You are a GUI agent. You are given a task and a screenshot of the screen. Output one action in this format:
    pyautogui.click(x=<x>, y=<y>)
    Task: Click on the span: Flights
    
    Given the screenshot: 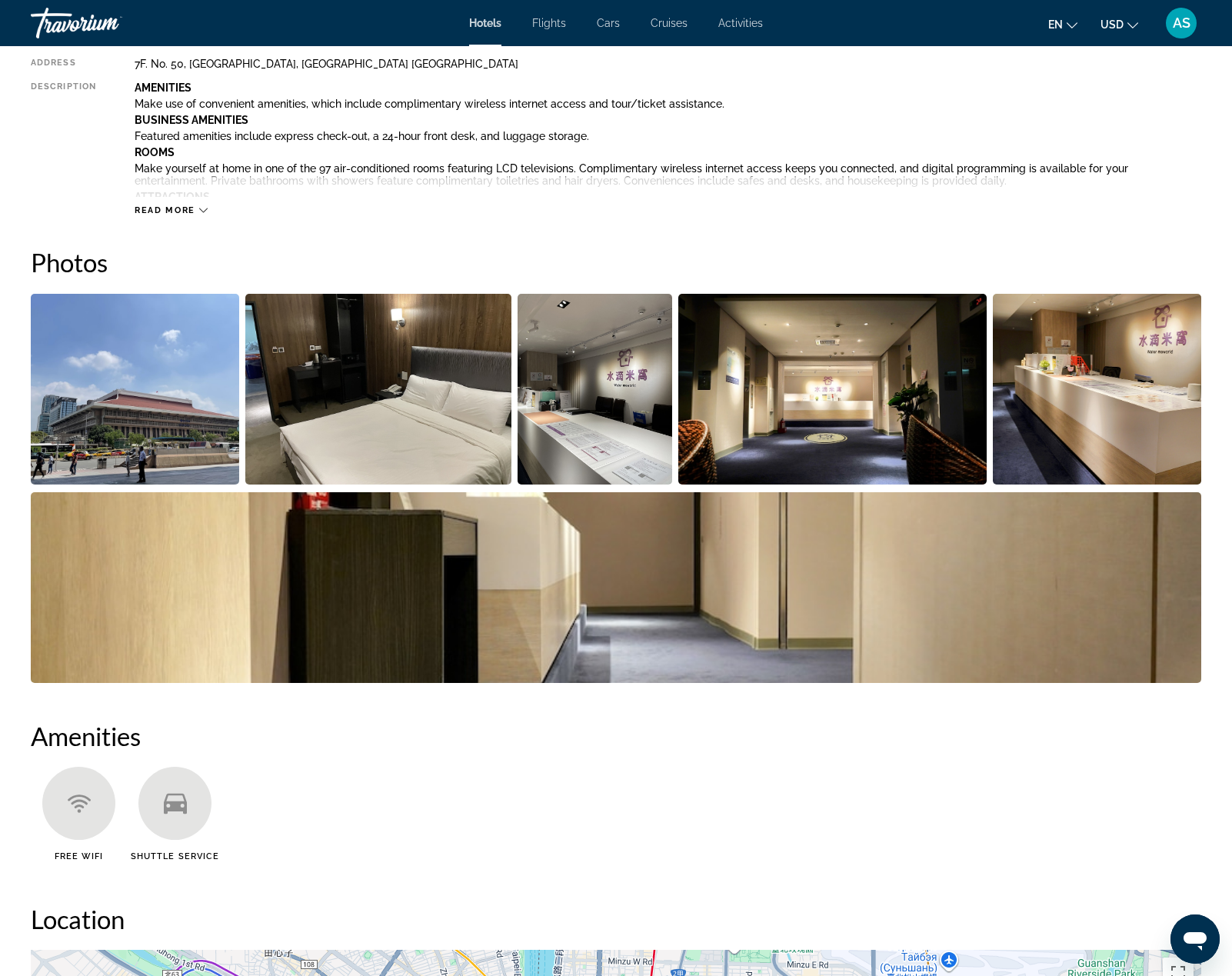 What is the action you would take?
    pyautogui.click(x=549, y=23)
    